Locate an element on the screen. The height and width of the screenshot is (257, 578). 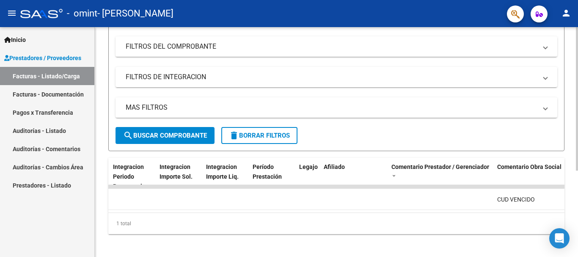
button: Buscar Comprobante is located at coordinates (165, 135).